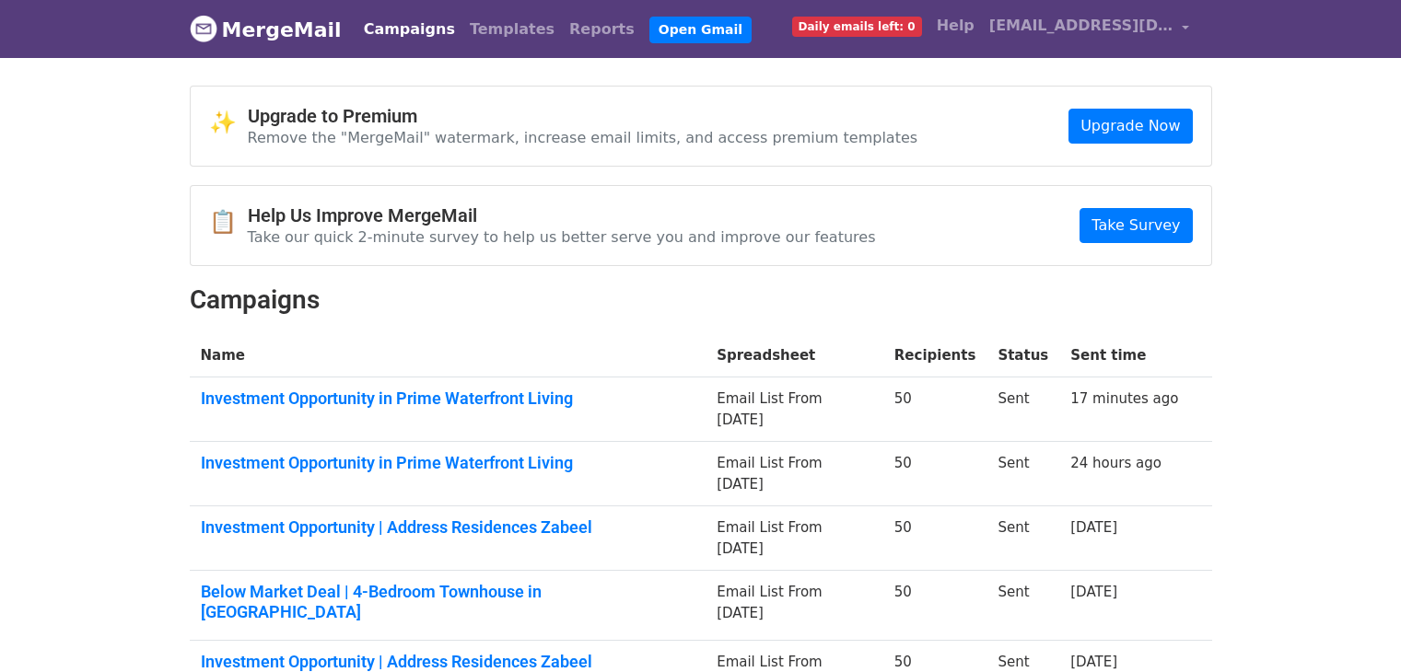 This screenshot has width=1401, height=672. Describe the element at coordinates (856, 27) in the screenshot. I see `span: Daily emails left: 0` at that location.